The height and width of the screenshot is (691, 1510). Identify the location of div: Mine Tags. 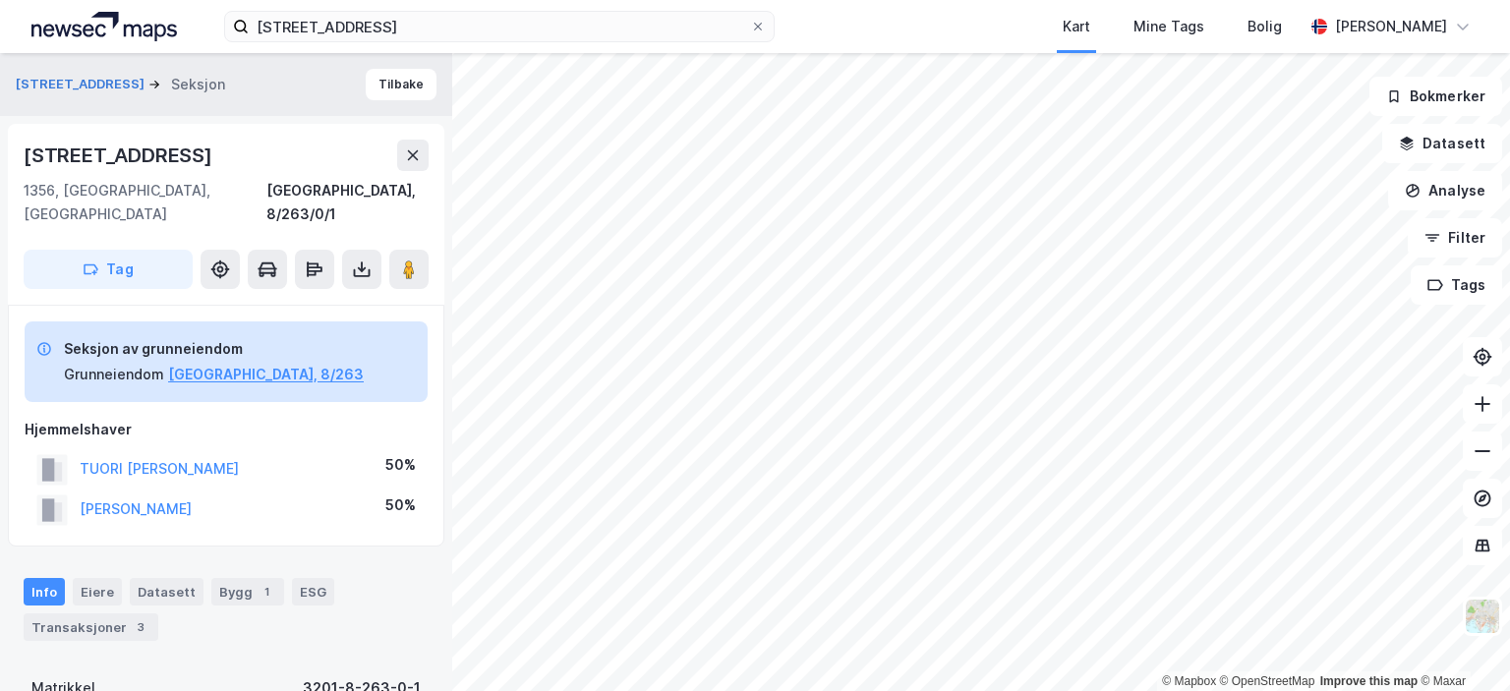
(1169, 27).